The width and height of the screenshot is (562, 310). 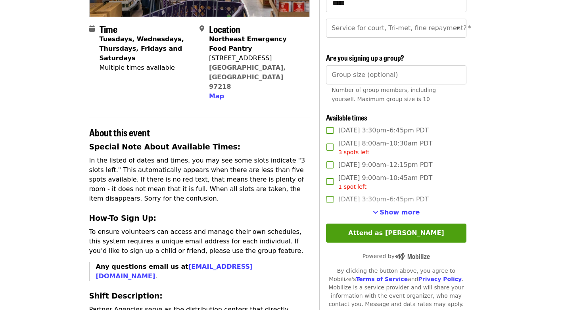 I want to click on button: Open, so click(x=458, y=28).